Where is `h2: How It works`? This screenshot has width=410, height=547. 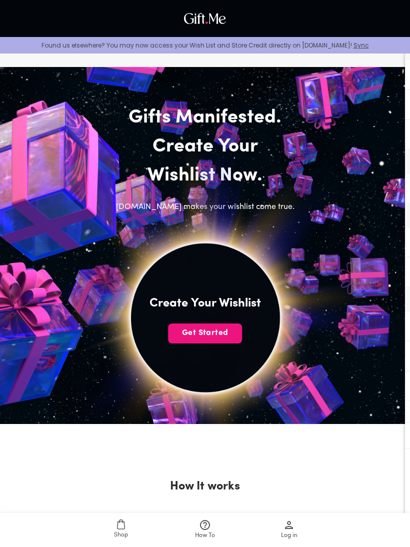
h2: How It works is located at coordinates (205, 486).